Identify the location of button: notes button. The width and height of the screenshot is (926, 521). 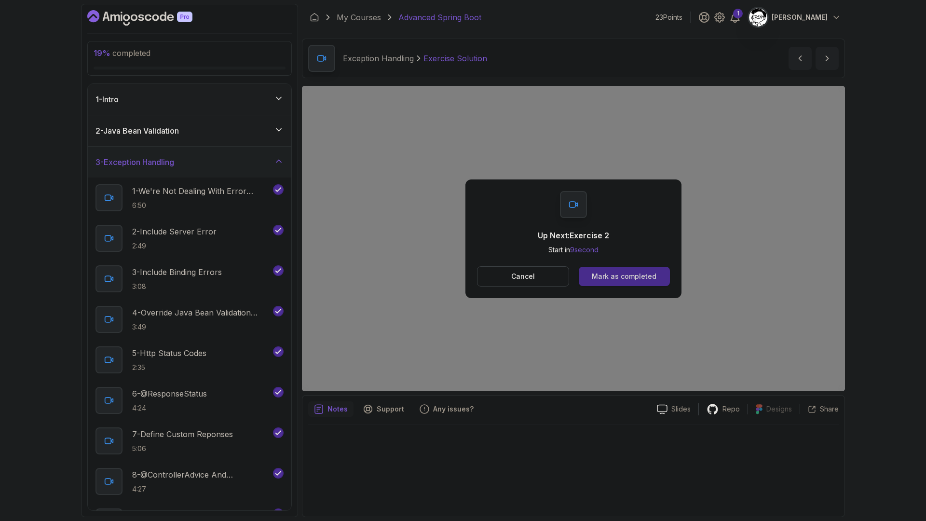
(331, 409).